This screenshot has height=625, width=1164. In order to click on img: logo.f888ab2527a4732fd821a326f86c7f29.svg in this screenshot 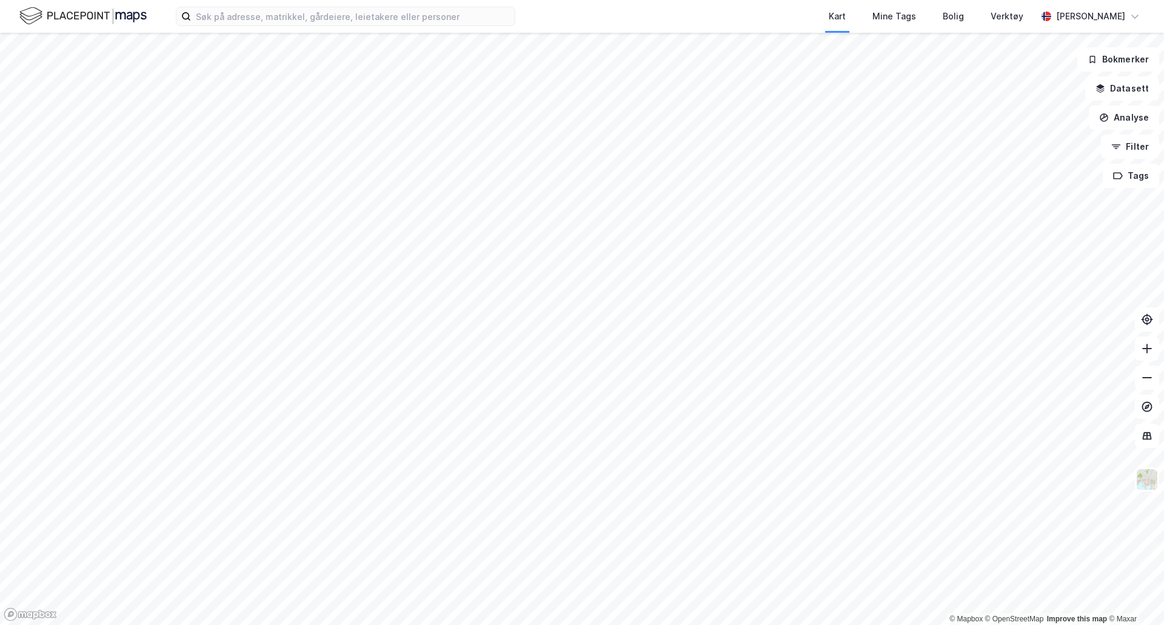, I will do `click(83, 16)`.